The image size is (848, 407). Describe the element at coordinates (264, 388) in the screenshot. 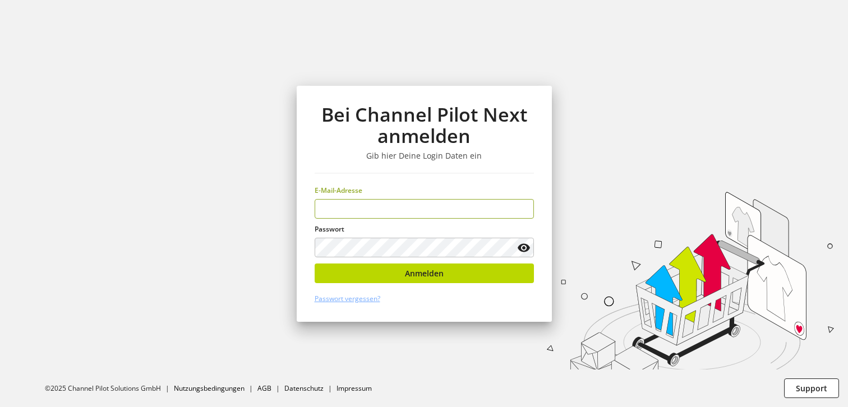

I see `a: AGB` at that location.